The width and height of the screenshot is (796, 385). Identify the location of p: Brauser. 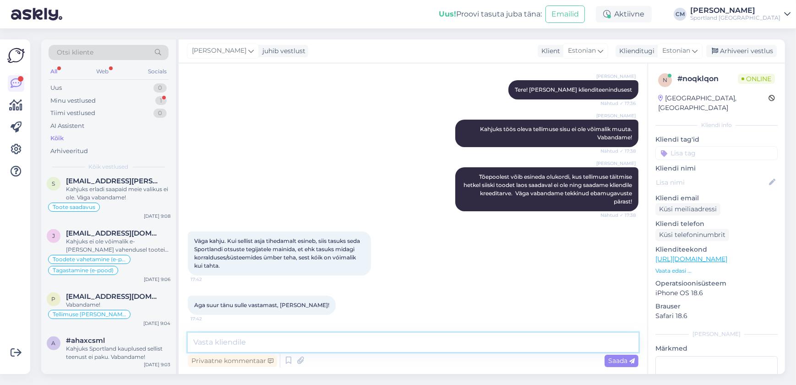
(716, 306).